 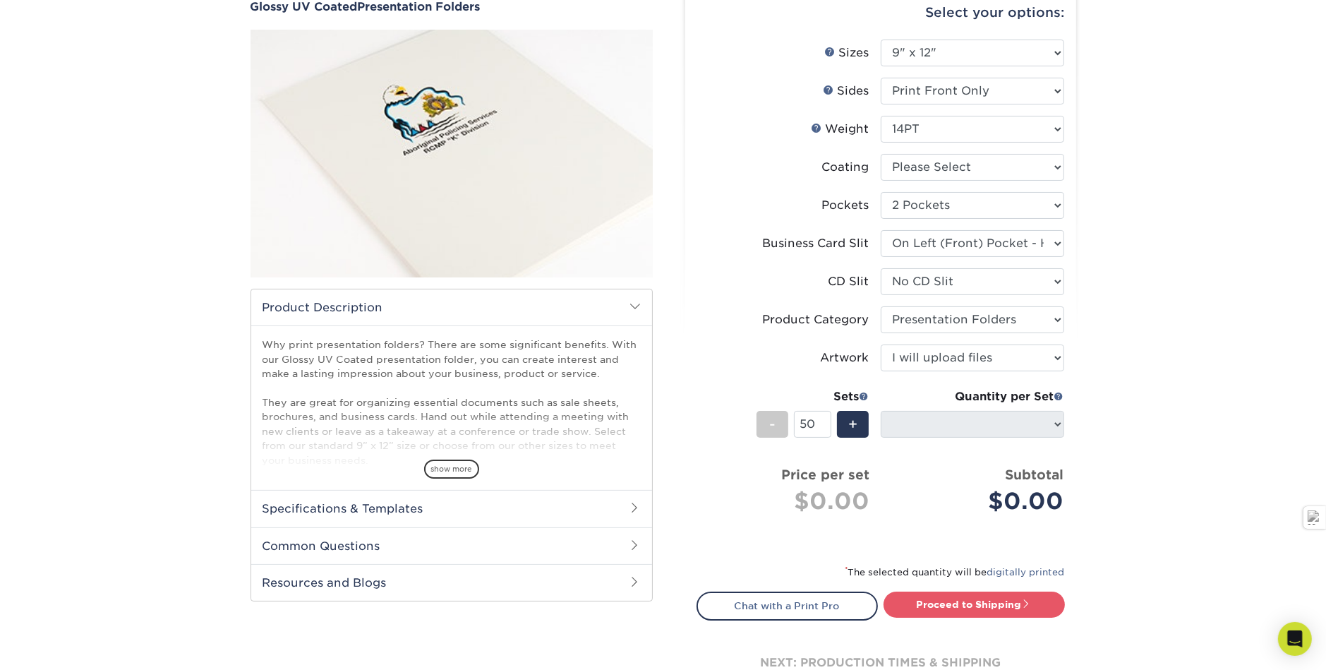 What do you see at coordinates (816, 320) in the screenshot?
I see `div: Product Category` at bounding box center [816, 320].